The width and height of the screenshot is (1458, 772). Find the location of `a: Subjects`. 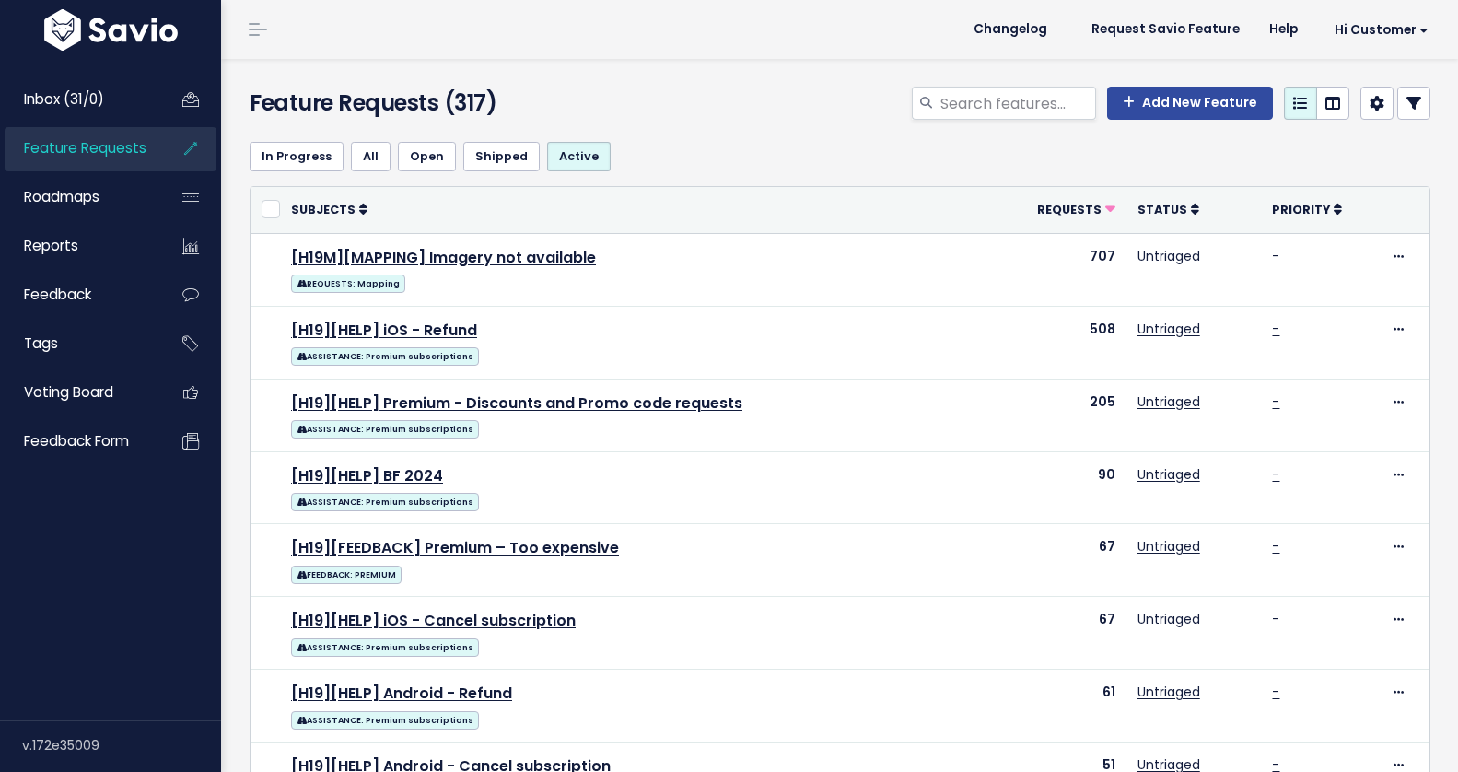

a: Subjects is located at coordinates (329, 209).